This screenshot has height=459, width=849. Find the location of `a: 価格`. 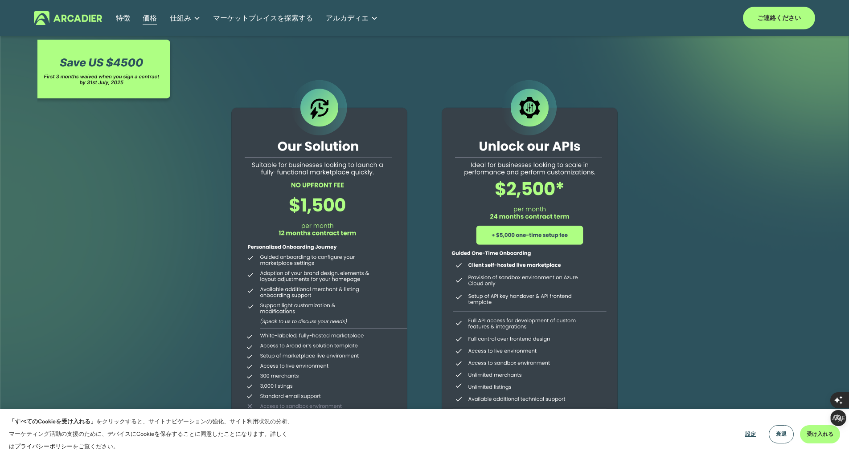

a: 価格 is located at coordinates (150, 18).